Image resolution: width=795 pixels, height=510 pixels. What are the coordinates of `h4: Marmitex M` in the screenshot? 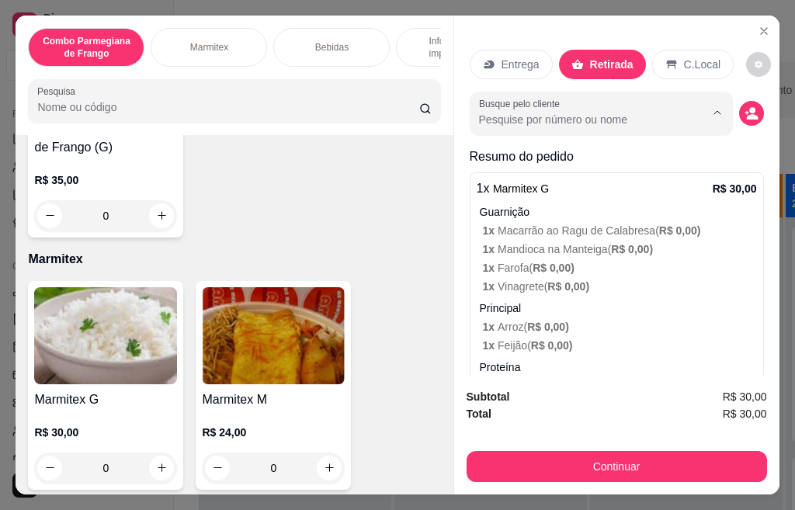 It's located at (273, 400).